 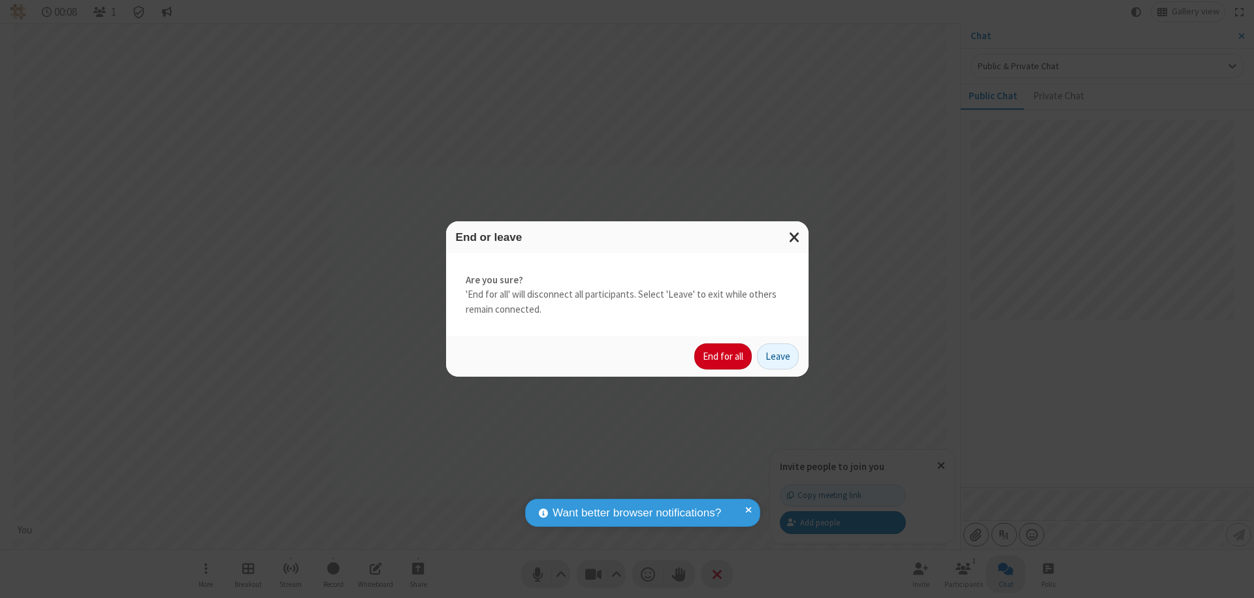 What do you see at coordinates (627, 280) in the screenshot?
I see `strong: Are you sure?` at bounding box center [627, 280].